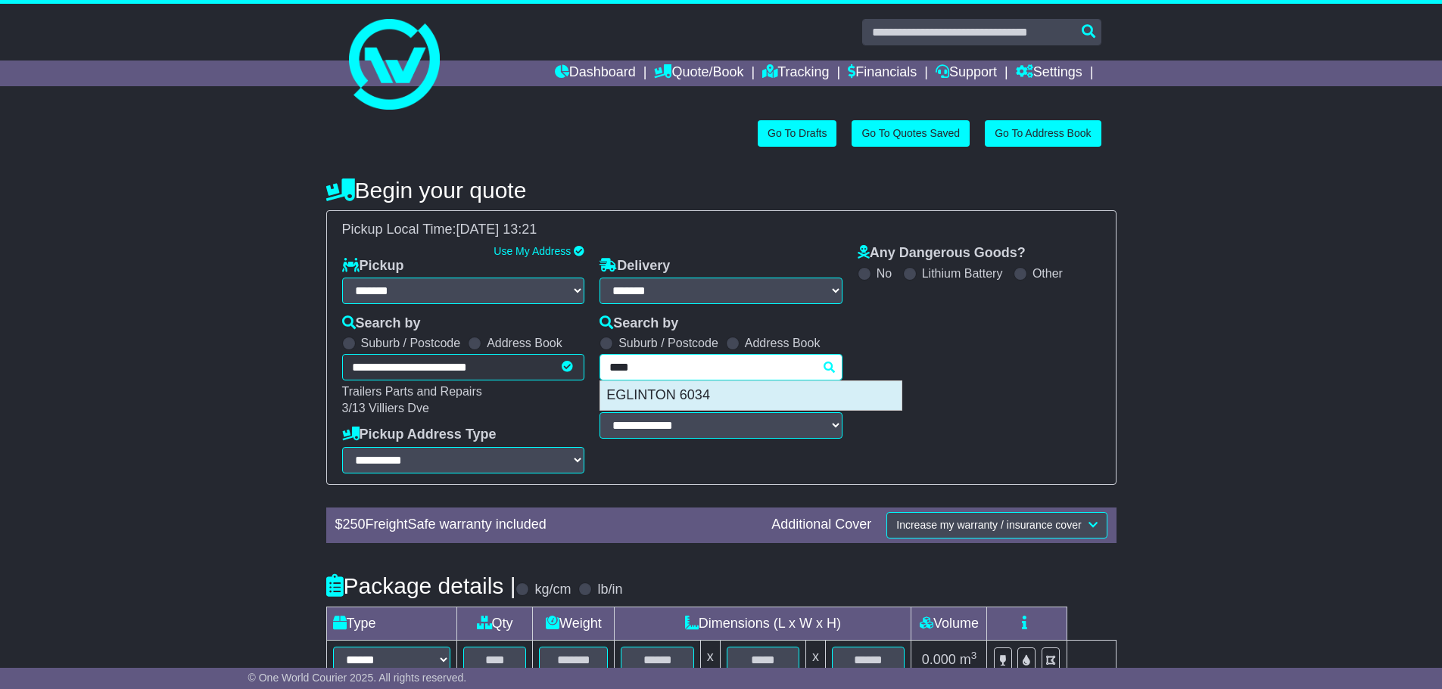 This screenshot has height=689, width=1442. What do you see at coordinates (882, 73) in the screenshot?
I see `a: Financials` at bounding box center [882, 73].